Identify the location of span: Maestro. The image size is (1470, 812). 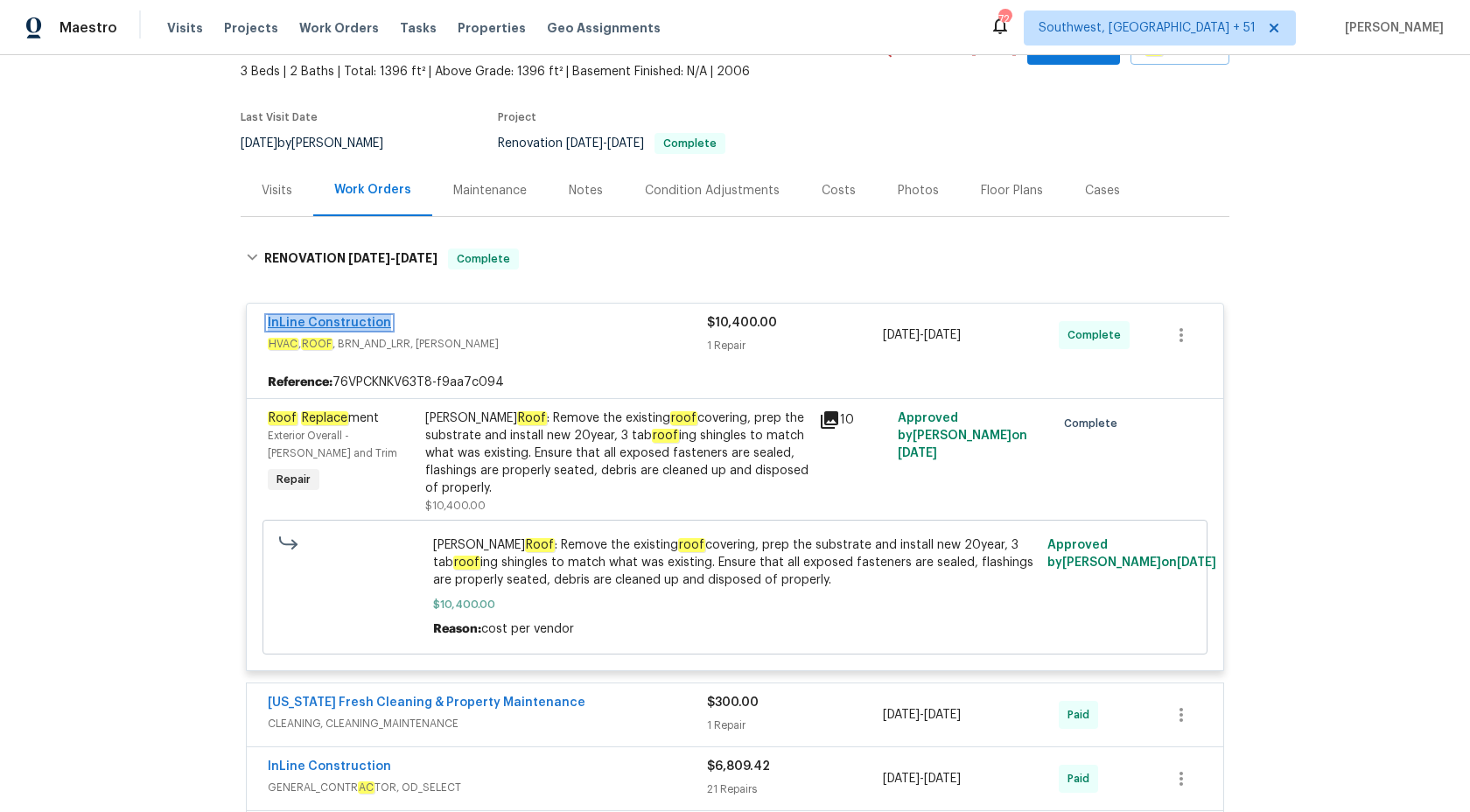
(89, 28).